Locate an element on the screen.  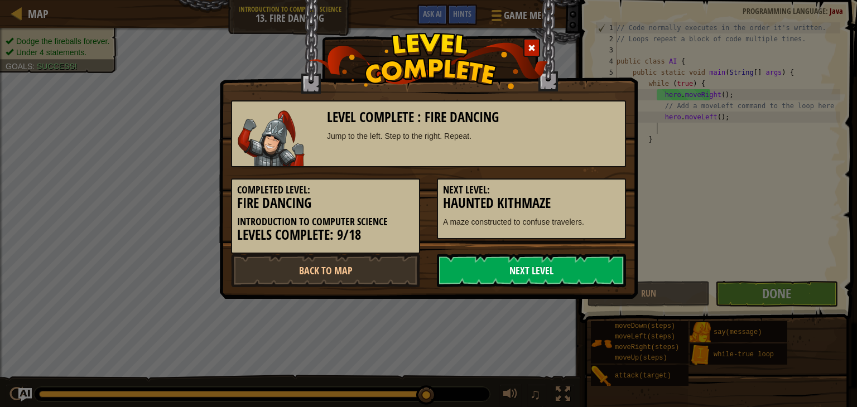
a: Back to Map is located at coordinates (325, 271).